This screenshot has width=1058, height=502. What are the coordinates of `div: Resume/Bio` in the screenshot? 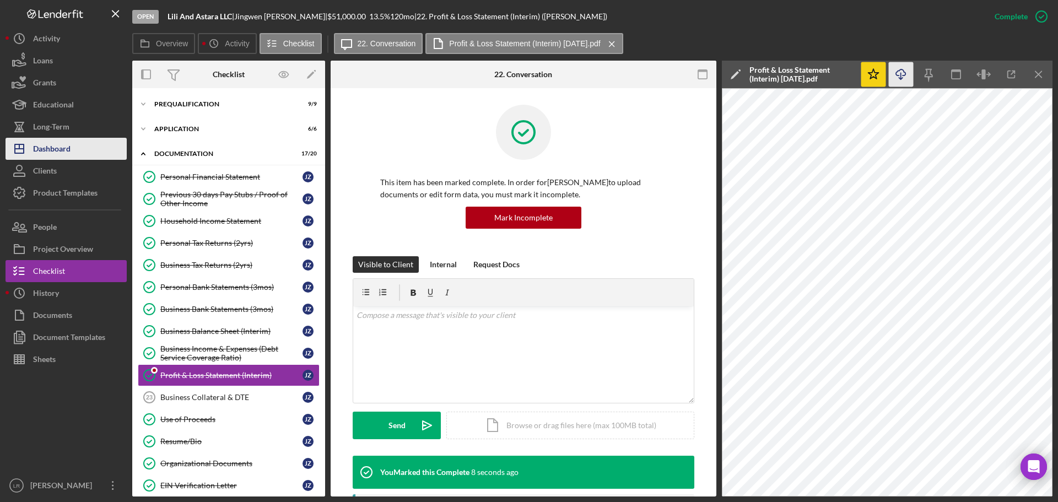 It's located at (231, 441).